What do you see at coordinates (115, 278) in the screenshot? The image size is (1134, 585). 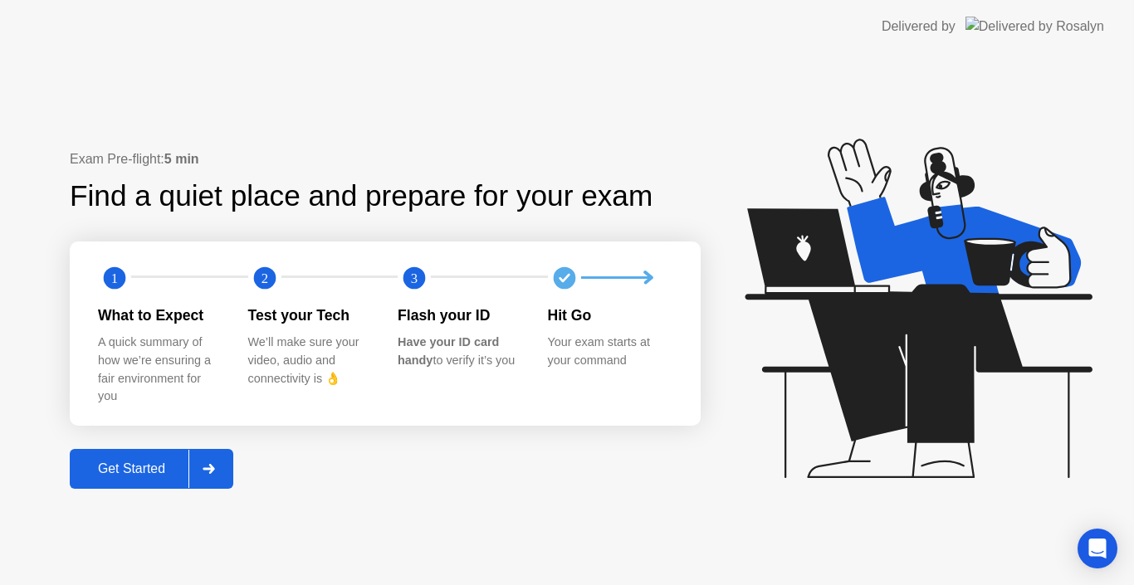 I see `text: 1` at bounding box center [115, 278].